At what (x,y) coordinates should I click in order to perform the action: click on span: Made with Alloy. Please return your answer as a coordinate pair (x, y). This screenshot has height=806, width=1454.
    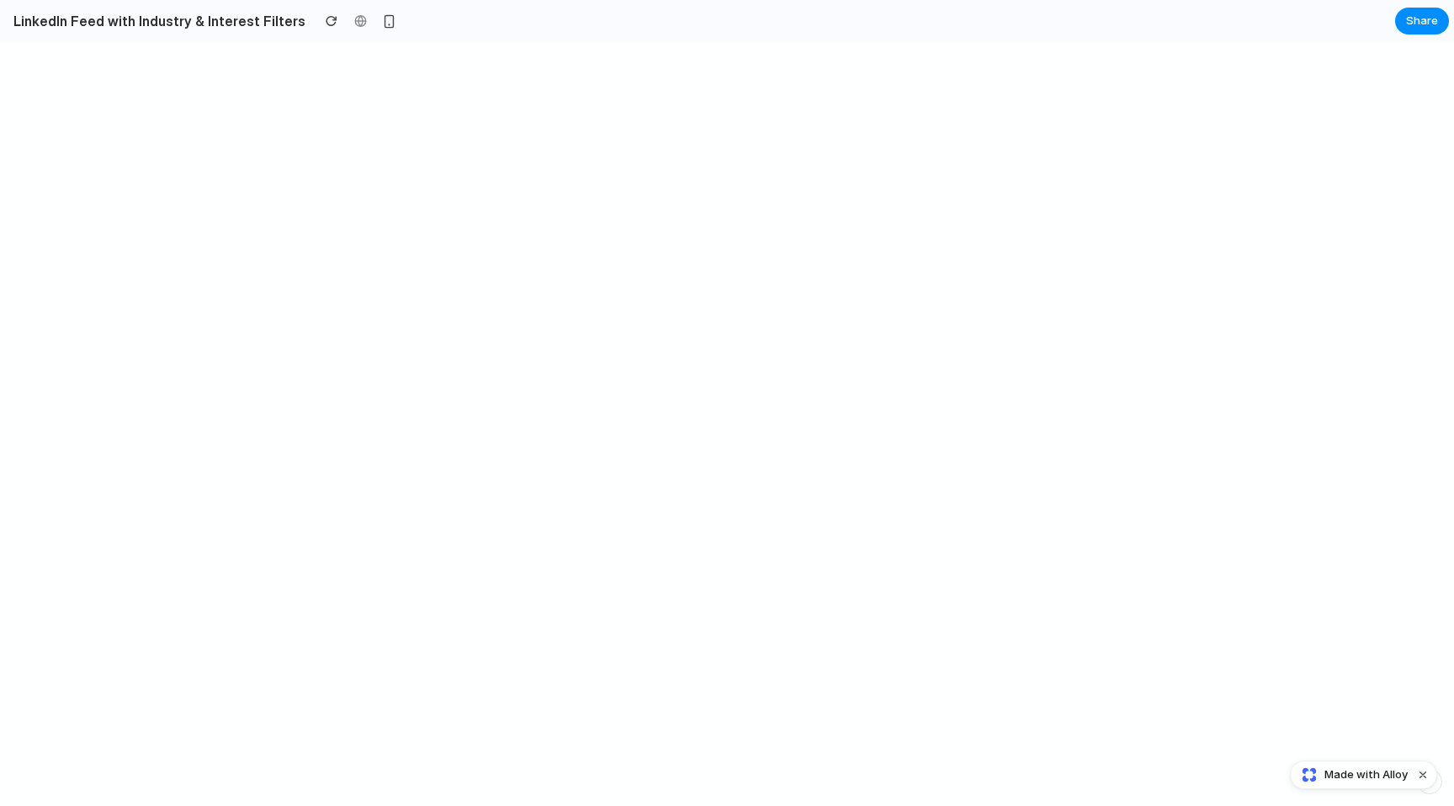
    Looking at the image, I should click on (1365, 775).